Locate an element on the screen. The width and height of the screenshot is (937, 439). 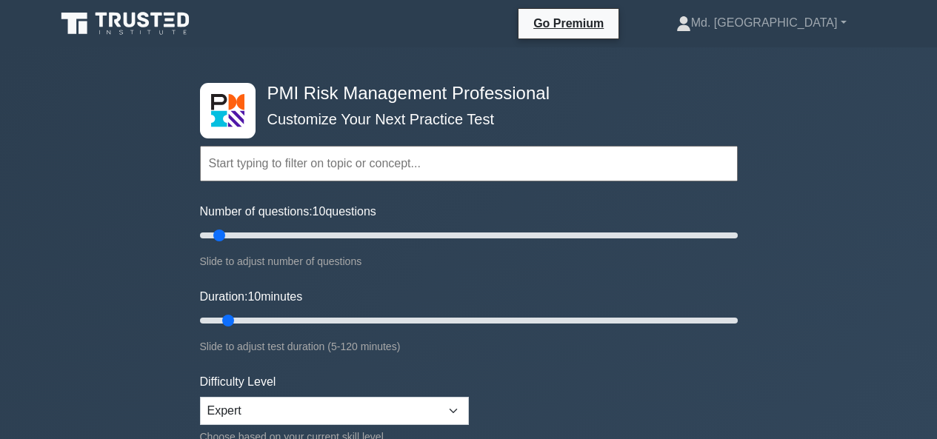
label: Number of questions: questions is located at coordinates (288, 212).